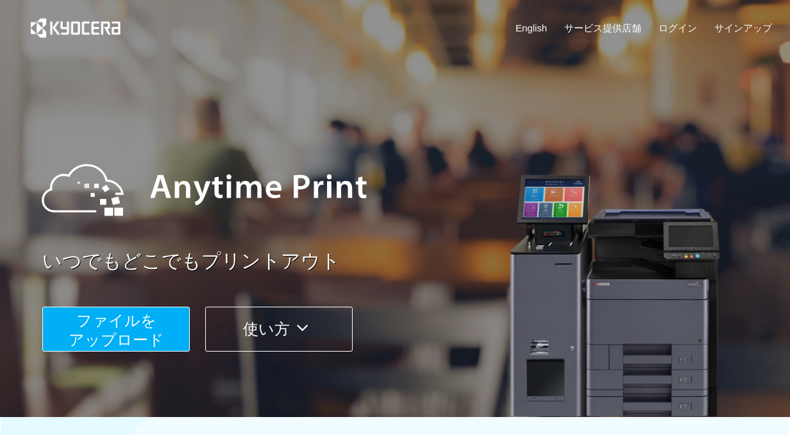 The image size is (790, 435). Describe the element at coordinates (411, 261) in the screenshot. I see `a: いつでもどこでもプリントアウト` at that location.